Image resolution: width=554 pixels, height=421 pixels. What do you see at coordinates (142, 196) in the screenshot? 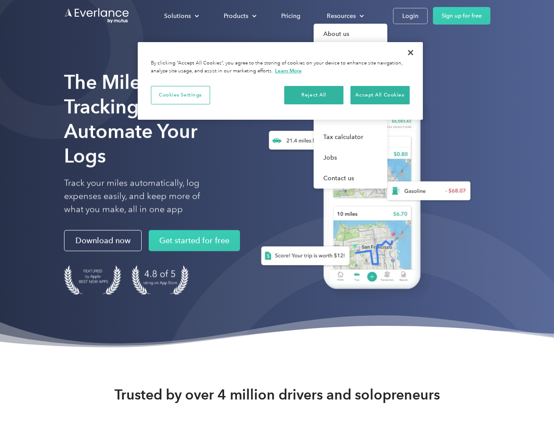
I see `p: Track your miles automatically, log expenses easily, and keep more of what you make, all in one app` at bounding box center [142, 196].